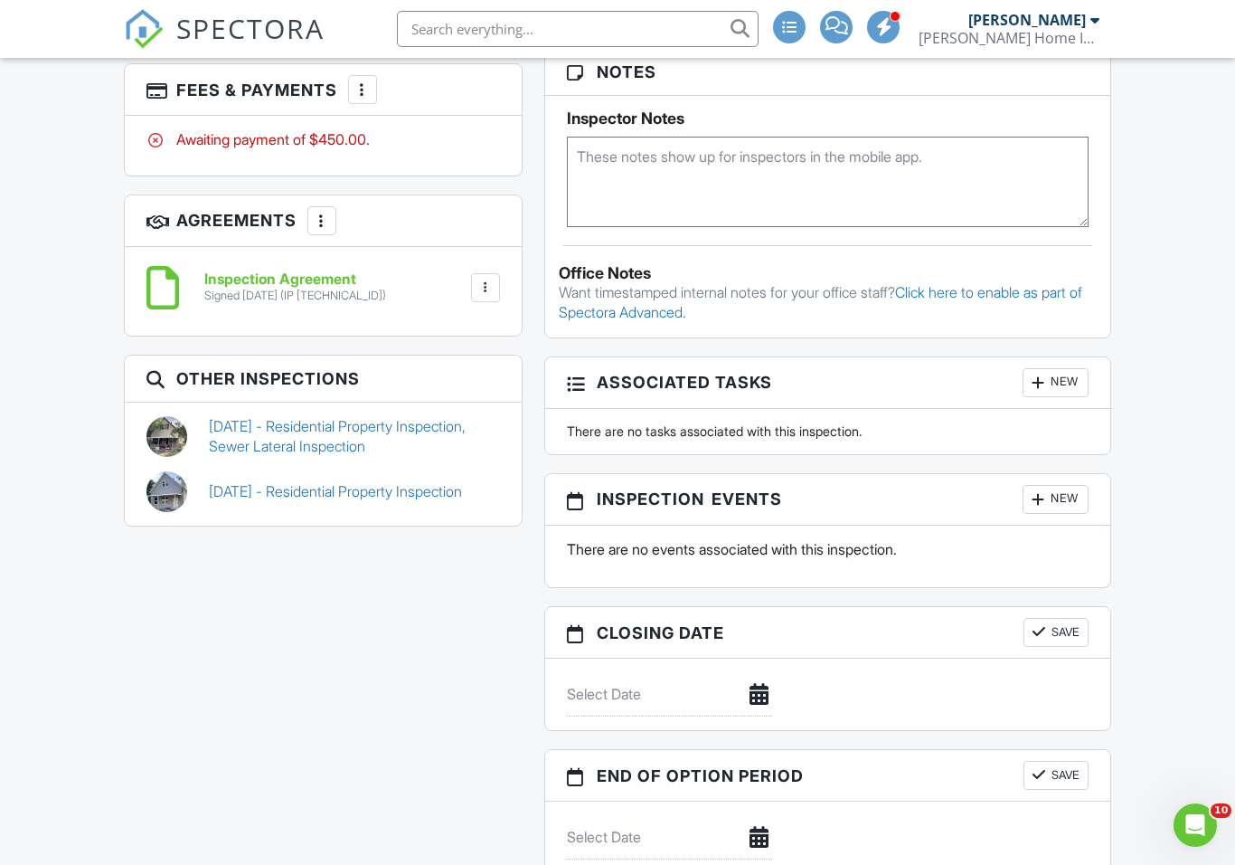  I want to click on h5: Inspector Notes, so click(828, 118).